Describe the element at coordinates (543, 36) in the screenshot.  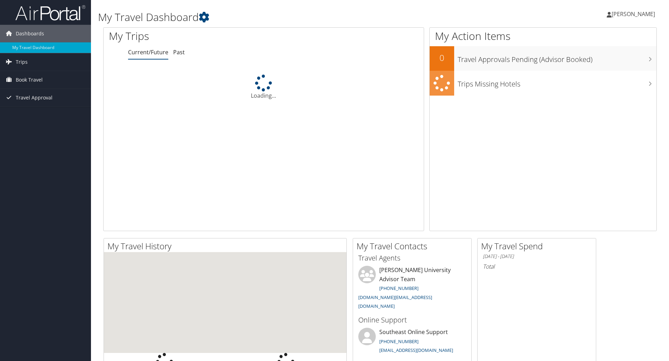
I see `h1: My Action Items` at that location.